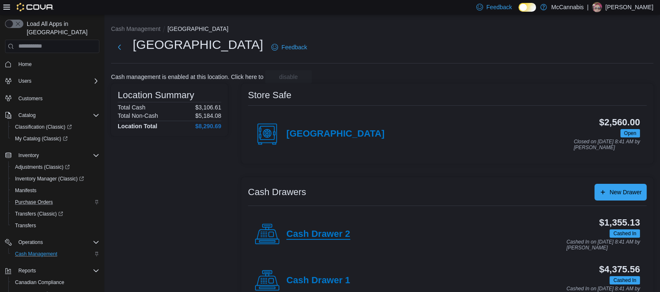  What do you see at coordinates (119, 47) in the screenshot?
I see `button: Next` at bounding box center [119, 47].